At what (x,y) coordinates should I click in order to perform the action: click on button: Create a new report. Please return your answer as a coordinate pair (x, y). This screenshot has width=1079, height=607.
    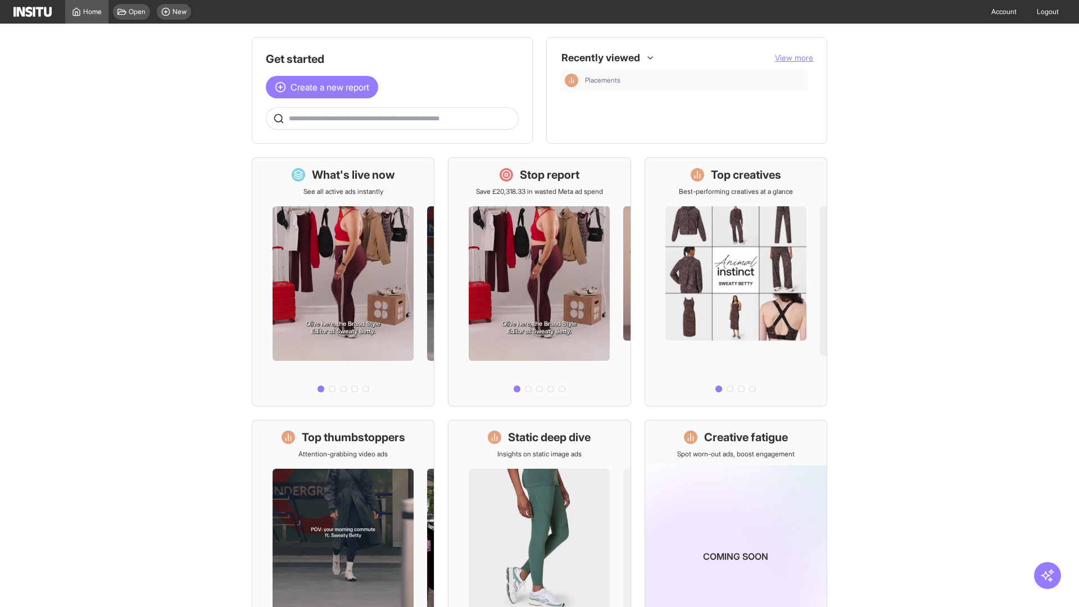
    Looking at the image, I should click on (322, 87).